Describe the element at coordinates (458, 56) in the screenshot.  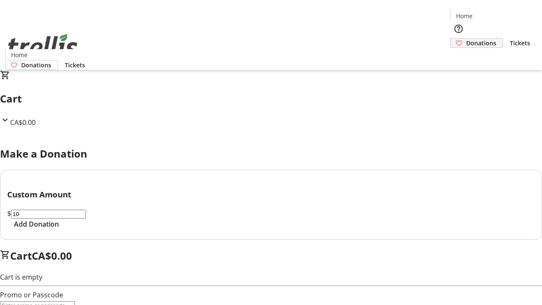
I see `button: Cart` at that location.